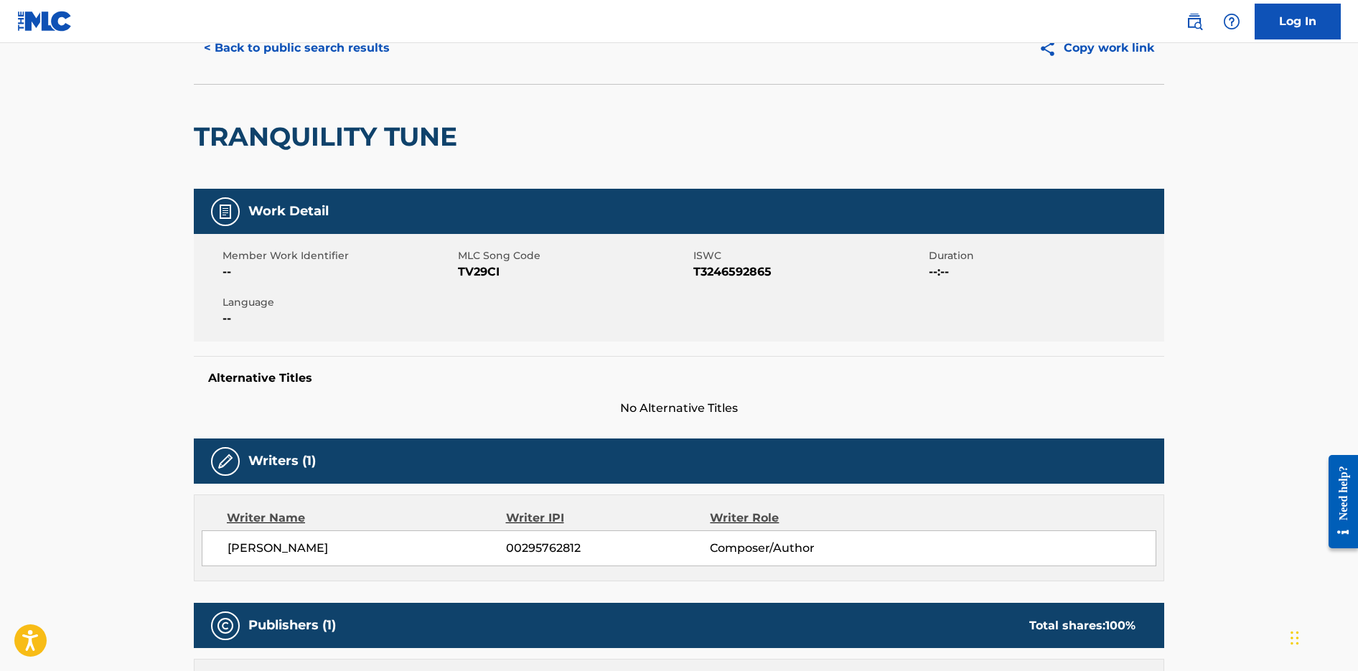  Describe the element at coordinates (366, 518) in the screenshot. I see `div: Writer Name` at that location.